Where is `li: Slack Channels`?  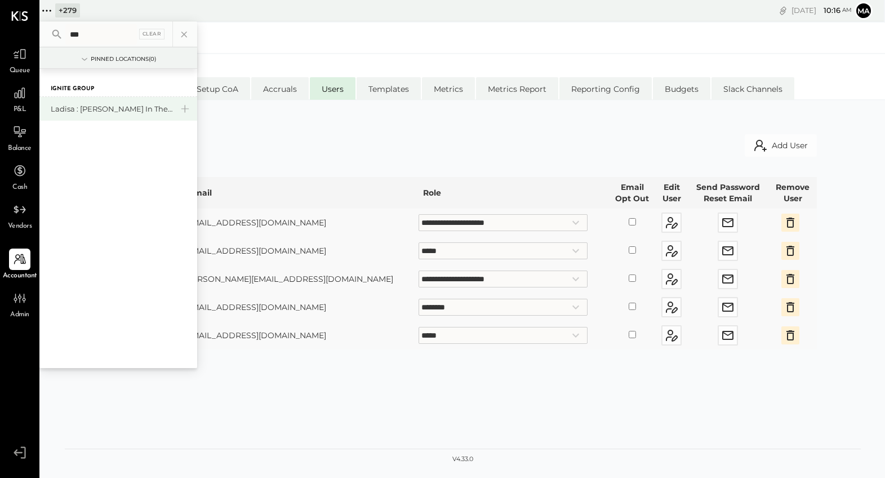 li: Slack Channels is located at coordinates (753, 88).